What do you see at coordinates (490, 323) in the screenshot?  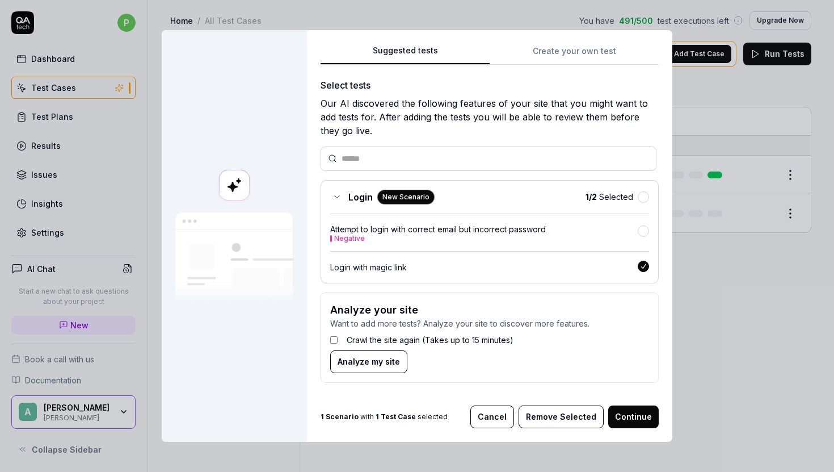 I see `p: Want to add more tests? Analyze your site to discover more features.` at bounding box center [490, 323].